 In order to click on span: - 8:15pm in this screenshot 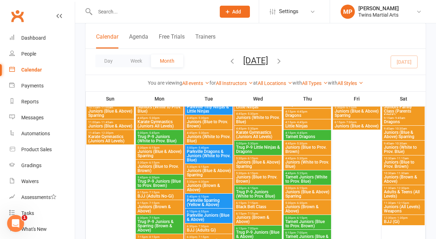, I will do `click(154, 237)`.